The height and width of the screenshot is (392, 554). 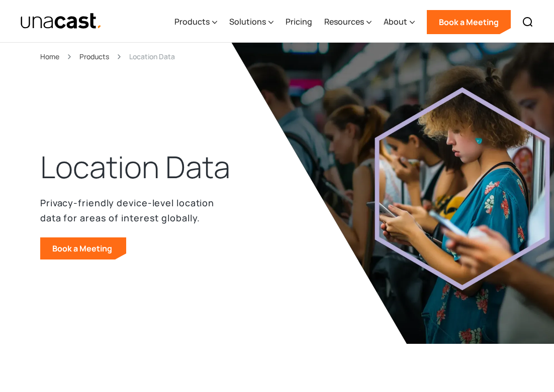 What do you see at coordinates (138, 211) in the screenshot?
I see `p: Privacy-friendly device-level location data for areas of interest globally.` at bounding box center [138, 211].